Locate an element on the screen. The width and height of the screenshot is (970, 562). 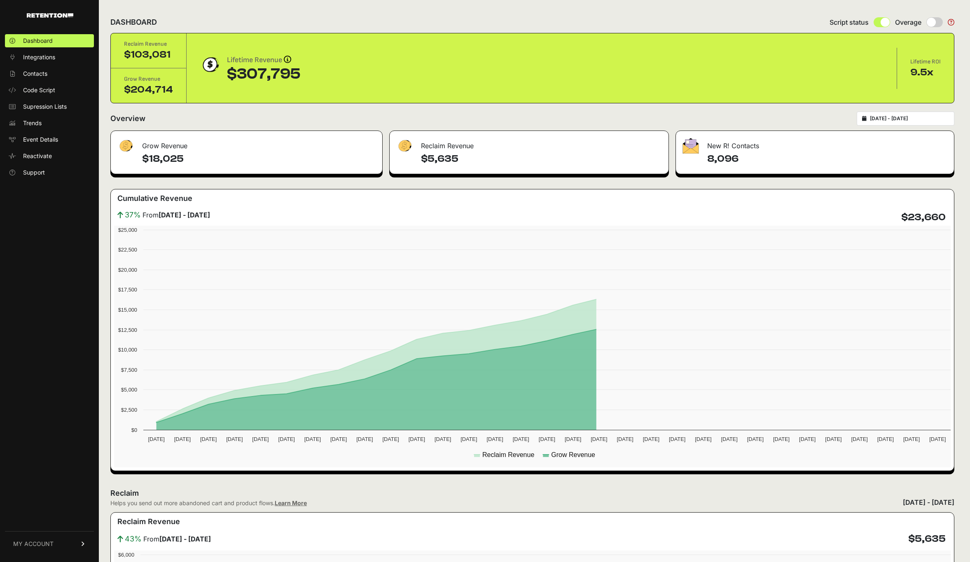
h4: $23,660 is located at coordinates (924, 218).